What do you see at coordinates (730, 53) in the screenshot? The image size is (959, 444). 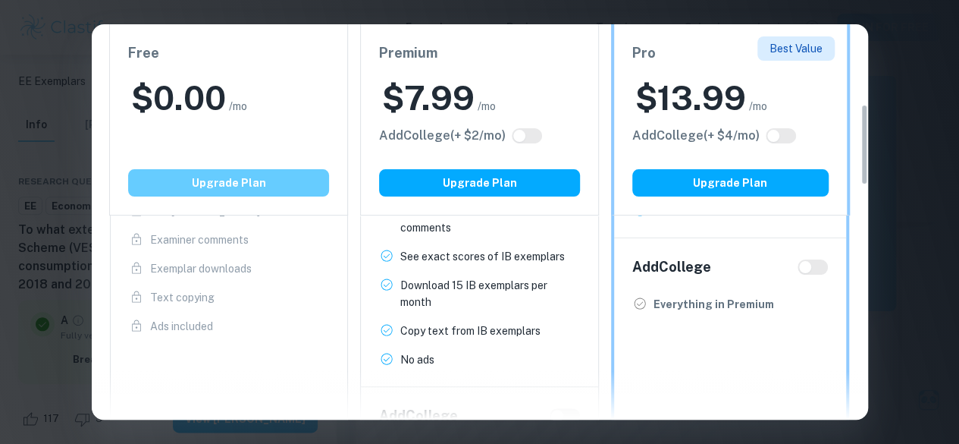 I see `h6: Pro` at bounding box center [730, 53].